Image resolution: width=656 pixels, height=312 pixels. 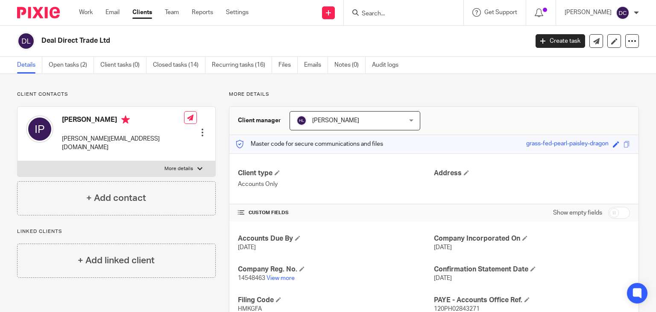 I want to click on a: Closed tasks (14), so click(x=179, y=65).